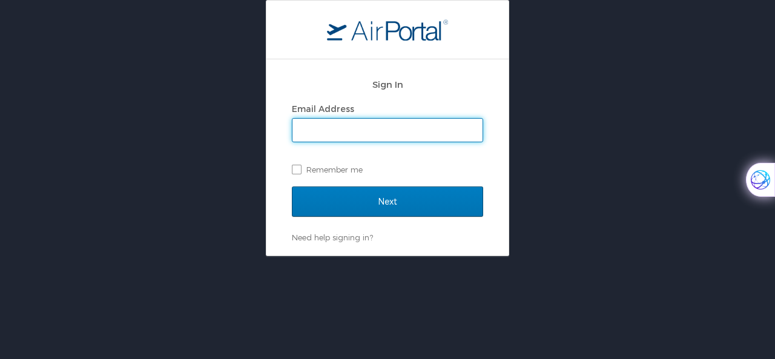 The height and width of the screenshot is (359, 775). Describe the element at coordinates (388, 202) in the screenshot. I see `input: Next` at that location.